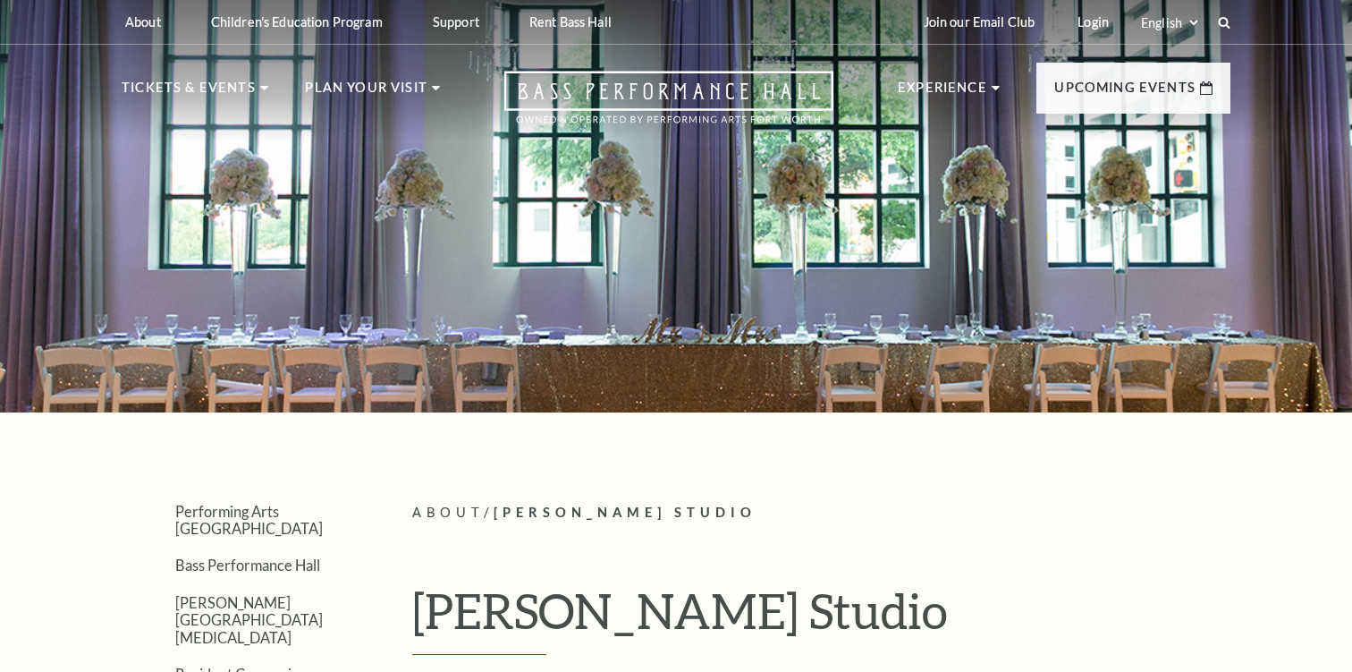 Image resolution: width=1352 pixels, height=672 pixels. I want to click on p: Tickets & Events, so click(189, 93).